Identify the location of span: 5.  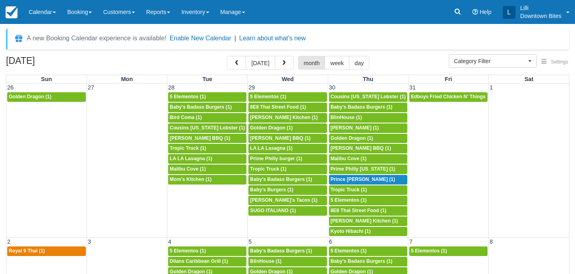
(250, 242).